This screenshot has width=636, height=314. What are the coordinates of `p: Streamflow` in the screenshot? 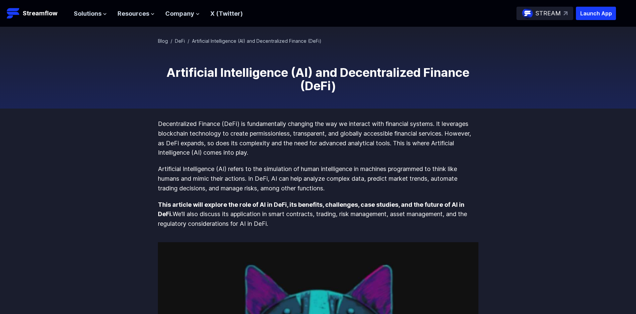 It's located at (40, 13).